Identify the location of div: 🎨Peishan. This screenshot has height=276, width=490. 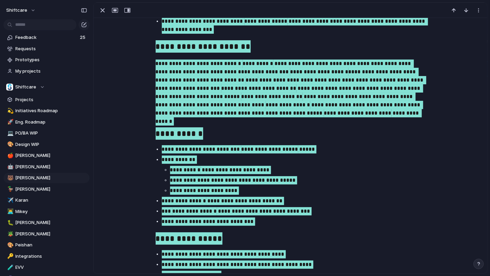
(47, 245).